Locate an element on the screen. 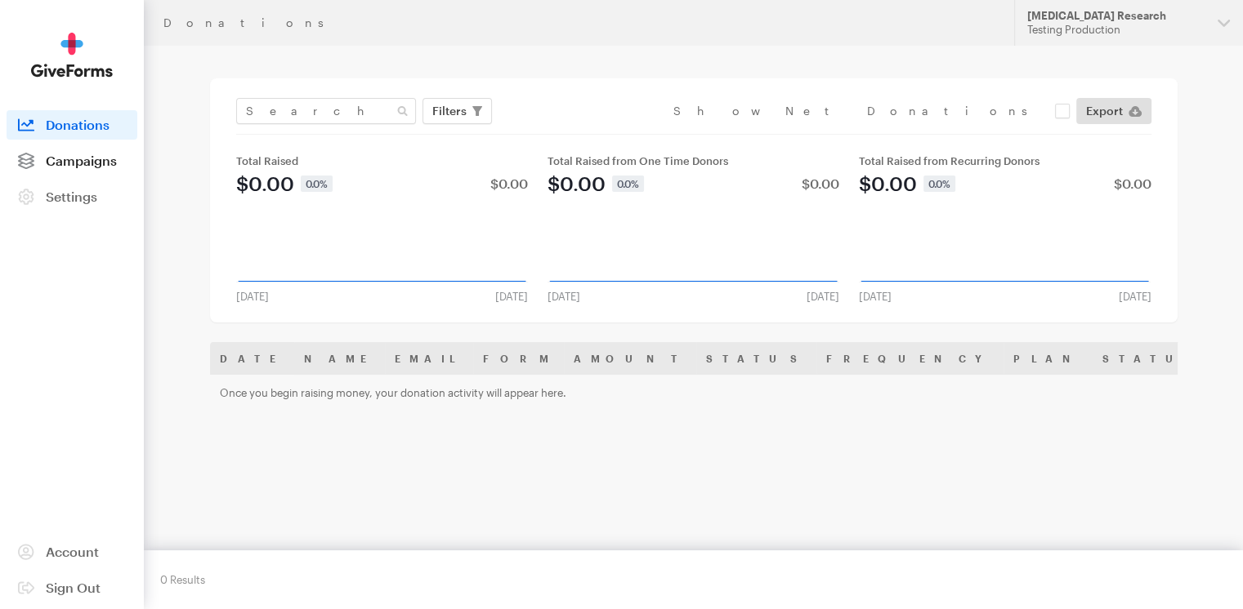 Image resolution: width=1243 pixels, height=609 pixels. th: Frequency is located at coordinates (909, 359).